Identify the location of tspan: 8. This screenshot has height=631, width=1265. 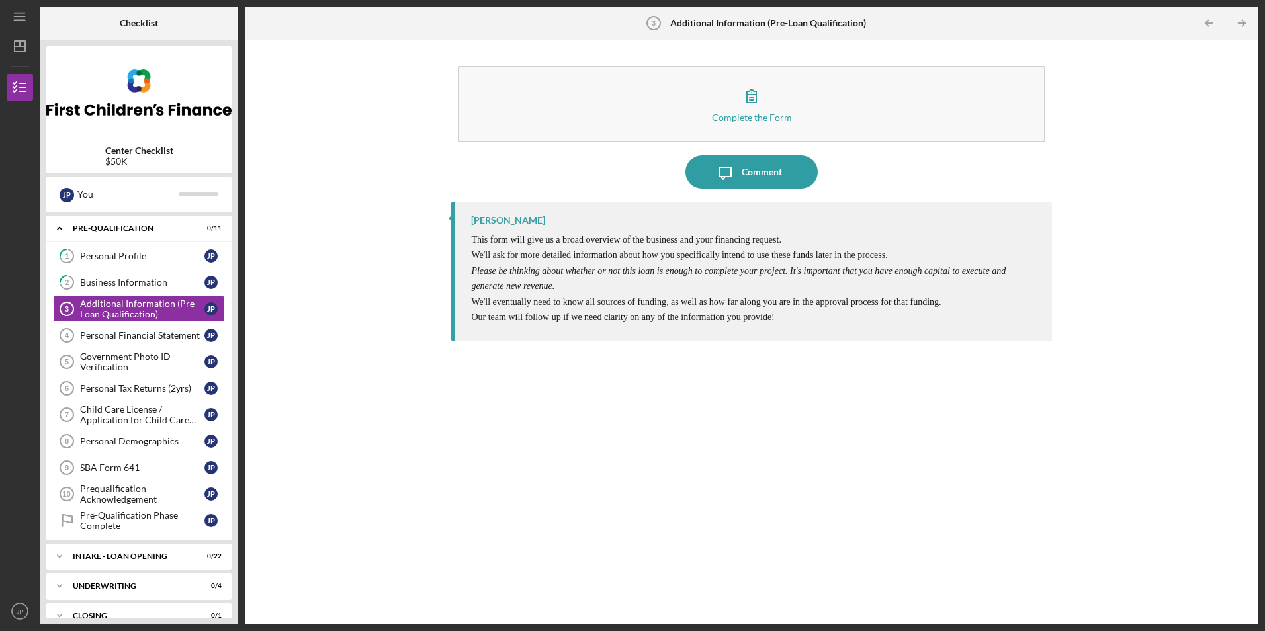
(67, 441).